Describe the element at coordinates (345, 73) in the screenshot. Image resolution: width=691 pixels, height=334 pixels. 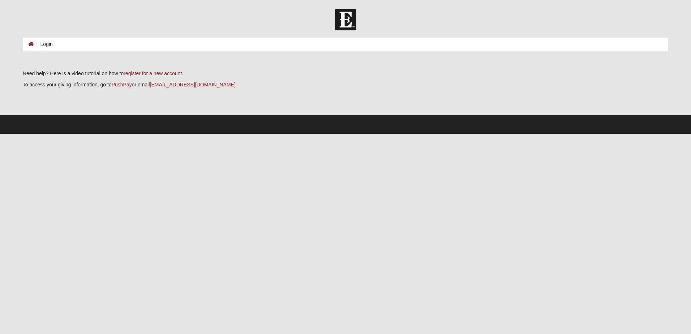
I see `p: Need help? Here is a video tutorial on how to .` at that location.